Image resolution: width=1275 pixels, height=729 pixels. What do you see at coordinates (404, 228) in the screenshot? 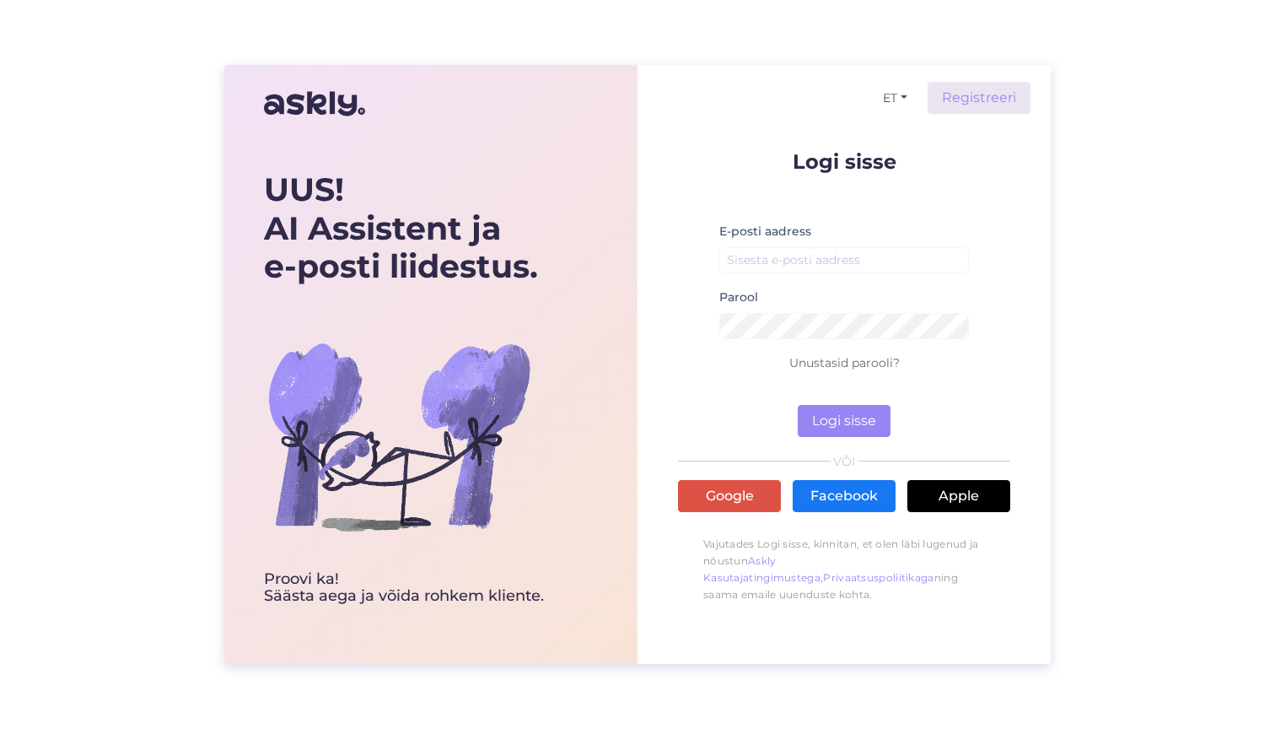
I see `div: UUS! AI Assistent ja e-posti liidestus.` at bounding box center [404, 228].